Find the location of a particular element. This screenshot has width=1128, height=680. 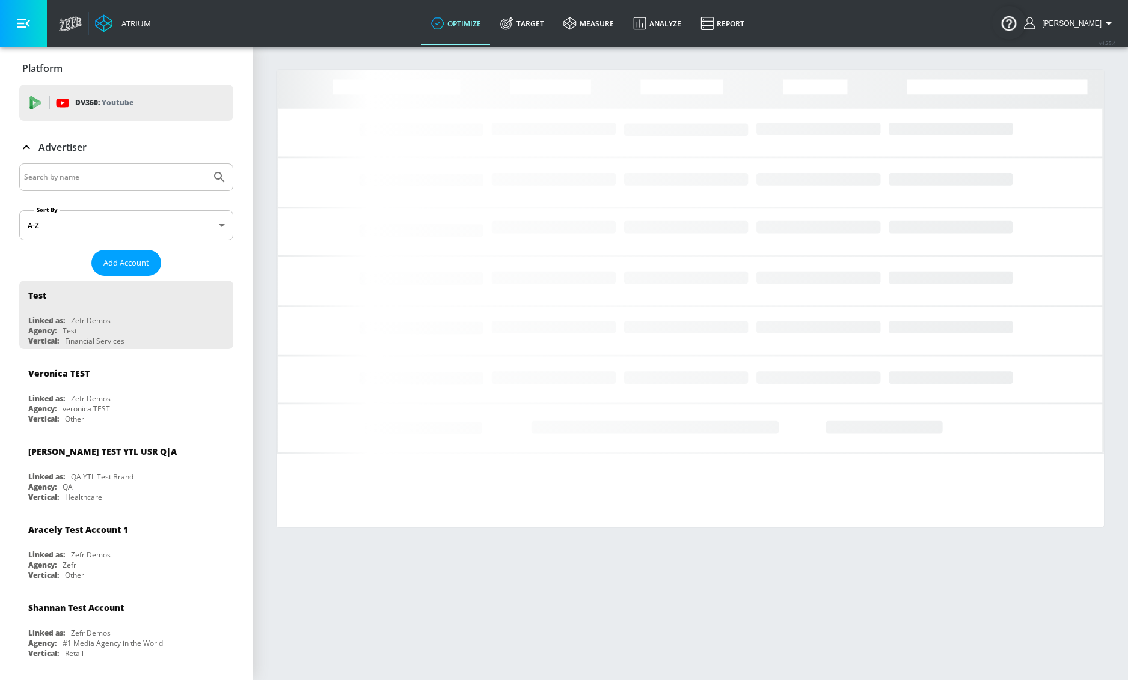

div: Aracely Test Account 1 is located at coordinates (78, 530).